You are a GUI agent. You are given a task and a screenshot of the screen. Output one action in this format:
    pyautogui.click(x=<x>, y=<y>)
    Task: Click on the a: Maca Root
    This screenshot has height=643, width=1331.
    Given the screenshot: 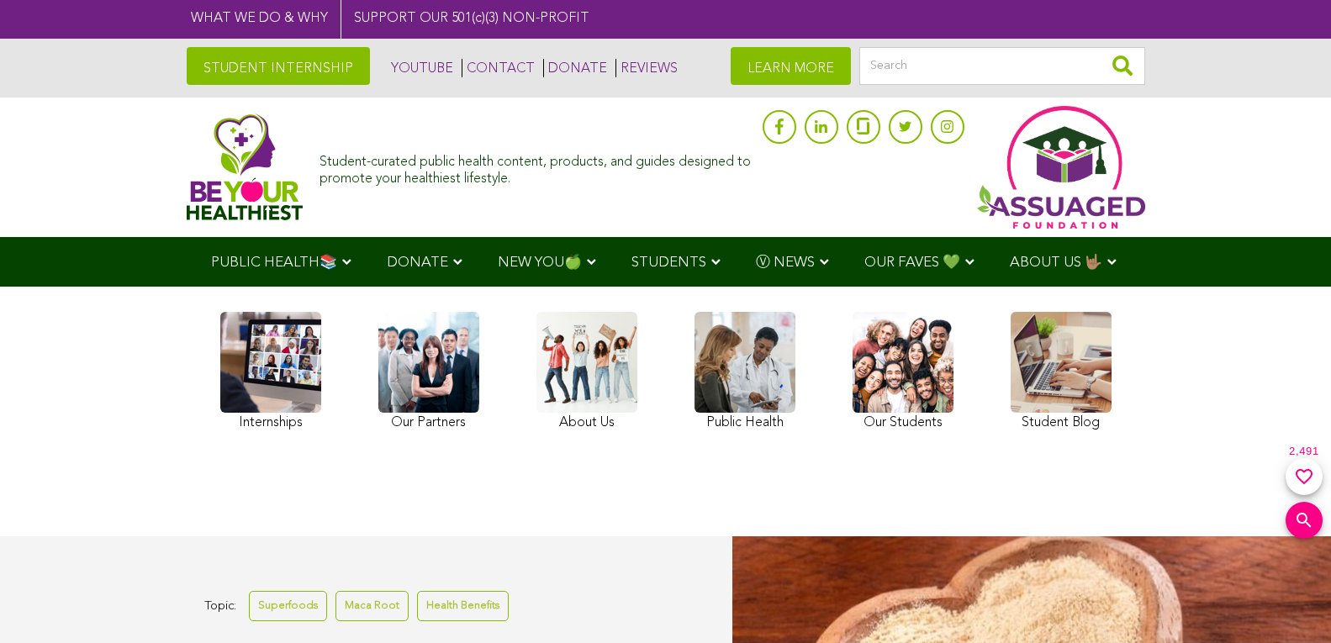 What is the action you would take?
    pyautogui.click(x=372, y=605)
    